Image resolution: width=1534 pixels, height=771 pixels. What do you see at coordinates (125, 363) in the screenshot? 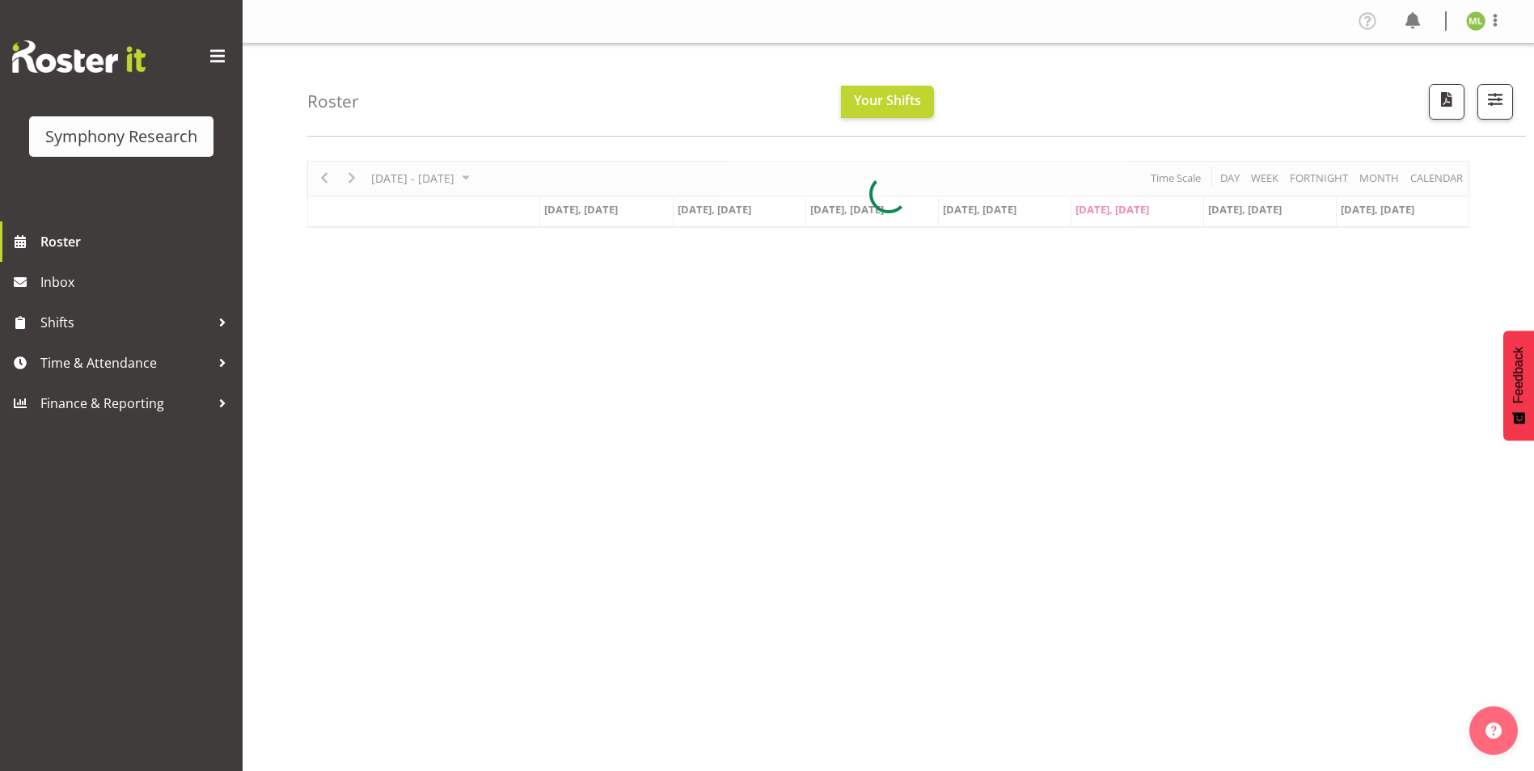
I see `span: Time & Attendance` at bounding box center [125, 363].